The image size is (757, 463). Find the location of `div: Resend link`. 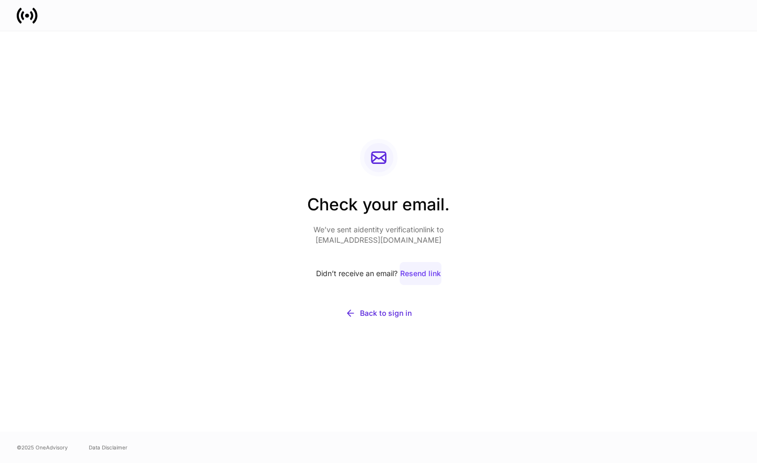

div: Resend link is located at coordinates (420, 274).